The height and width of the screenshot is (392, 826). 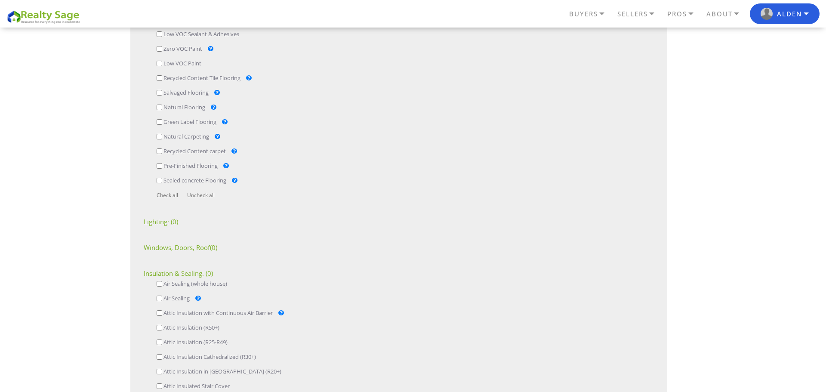 What do you see at coordinates (183, 49) in the screenshot?
I see `label: Zero VOC Paint` at bounding box center [183, 49].